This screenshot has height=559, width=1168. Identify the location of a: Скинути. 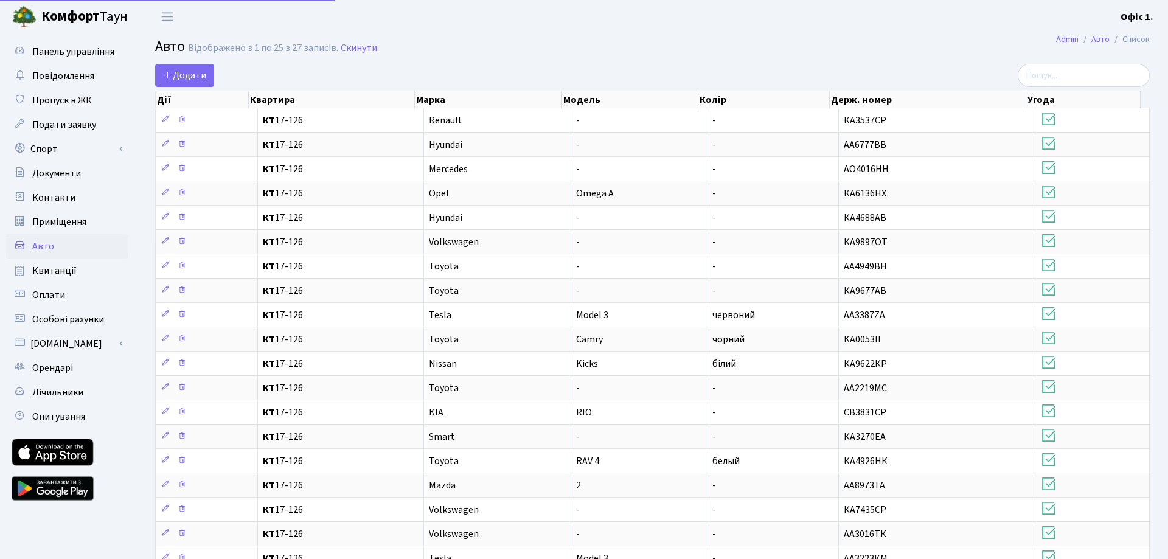
(359, 48).